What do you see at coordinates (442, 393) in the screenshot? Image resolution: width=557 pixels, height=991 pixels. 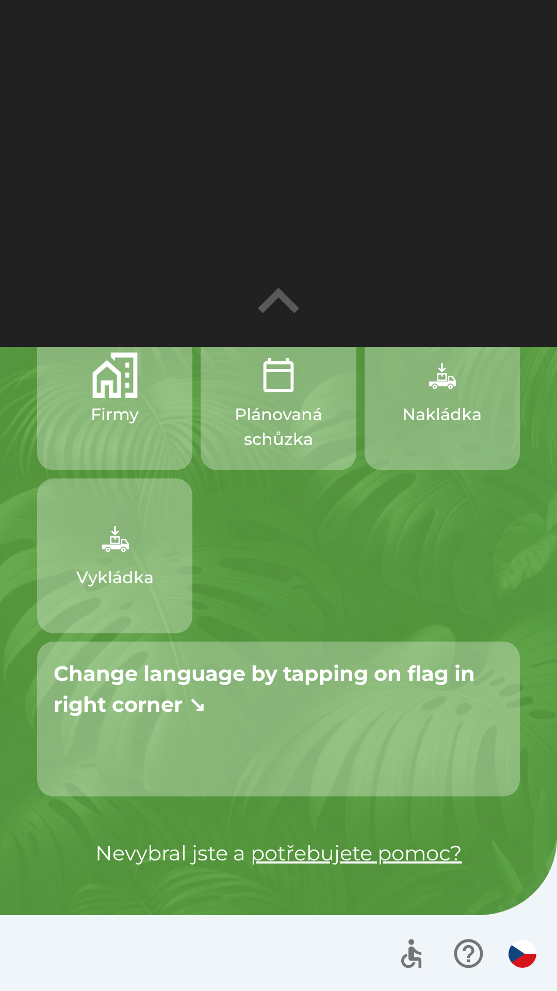 I see `button: Nakládka` at bounding box center [442, 393].